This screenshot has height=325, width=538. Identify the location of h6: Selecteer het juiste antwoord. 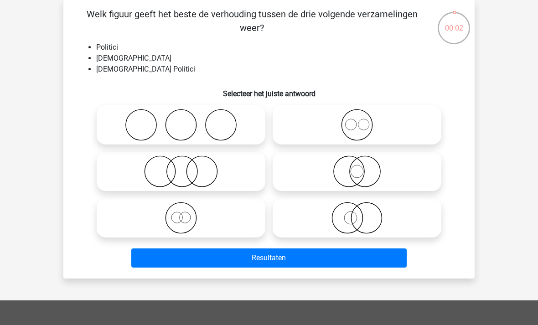
(269, 90).